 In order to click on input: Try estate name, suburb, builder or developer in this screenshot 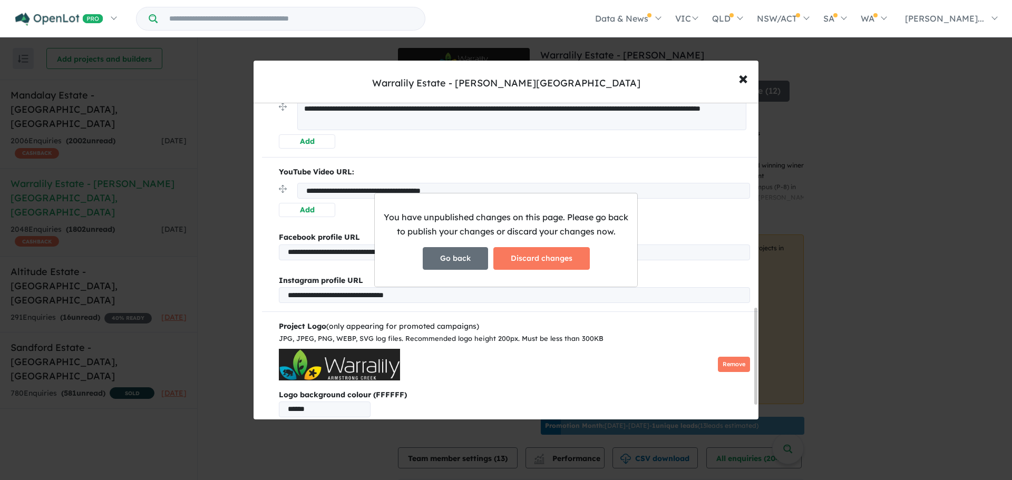, I will do `click(291, 18)`.